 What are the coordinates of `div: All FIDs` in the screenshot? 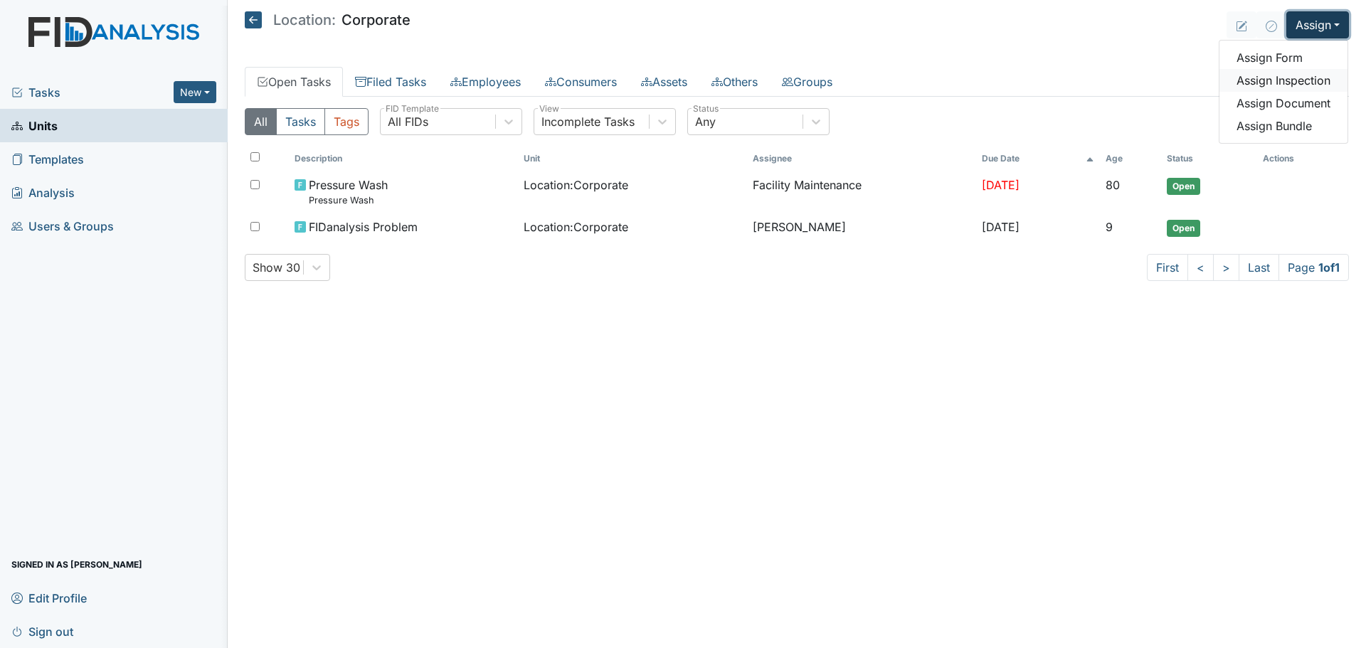 It's located at (408, 122).